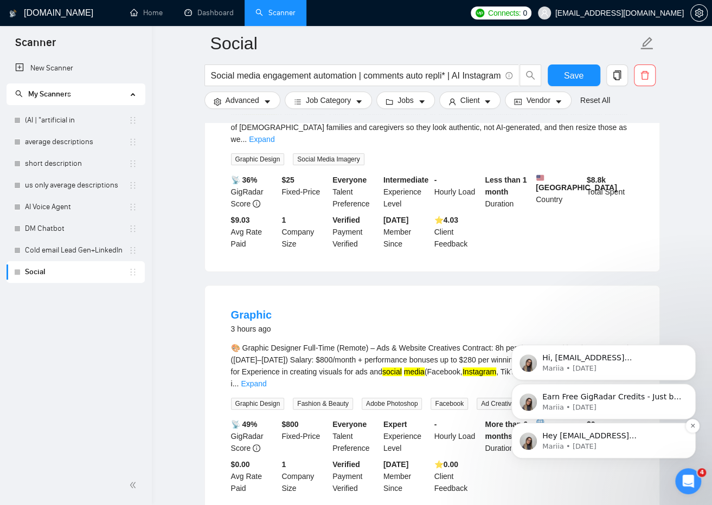  I want to click on span: Jobs, so click(405, 100).